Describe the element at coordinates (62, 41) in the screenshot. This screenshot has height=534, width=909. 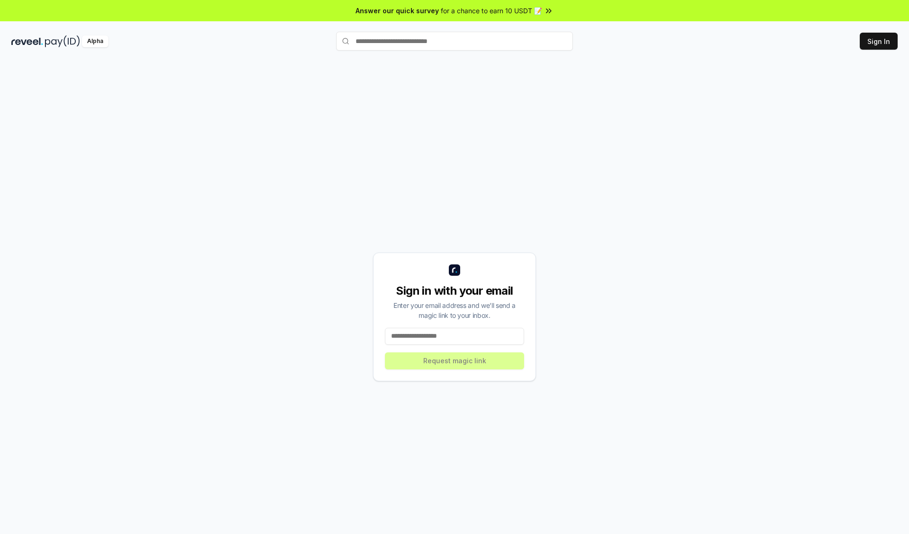
I see `img: pay_id` at that location.